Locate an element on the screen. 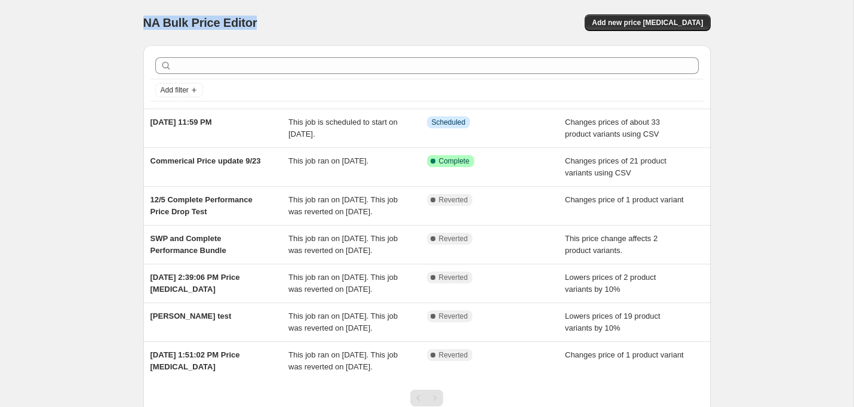 The width and height of the screenshot is (854, 407). span: Add filter is located at coordinates (174, 90).